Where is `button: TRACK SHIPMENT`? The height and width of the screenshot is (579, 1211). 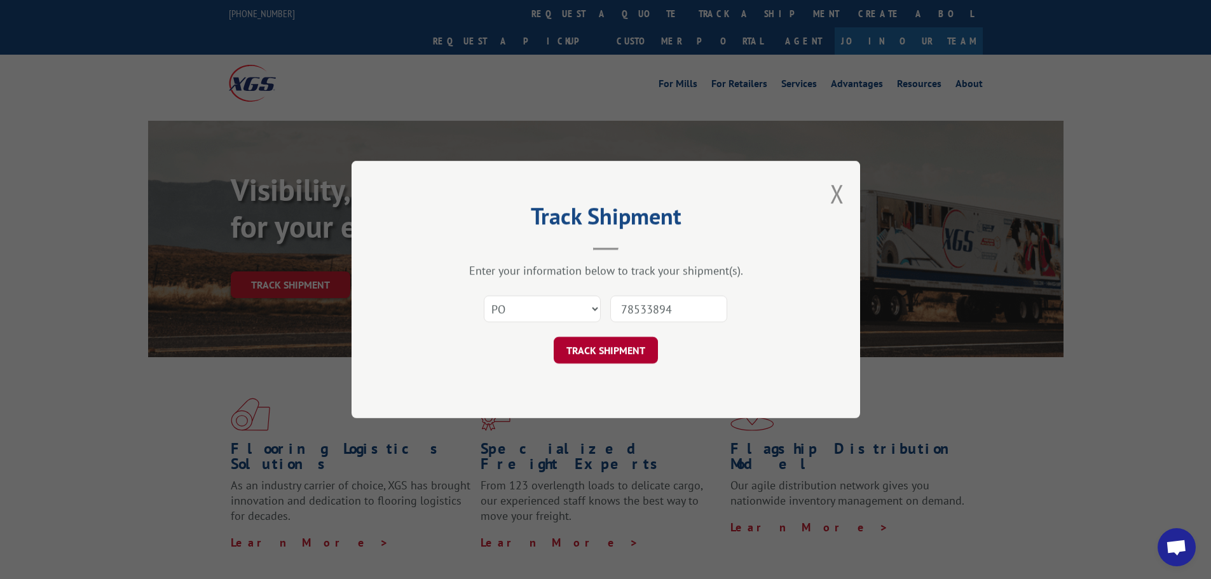 button: TRACK SHIPMENT is located at coordinates (606, 350).